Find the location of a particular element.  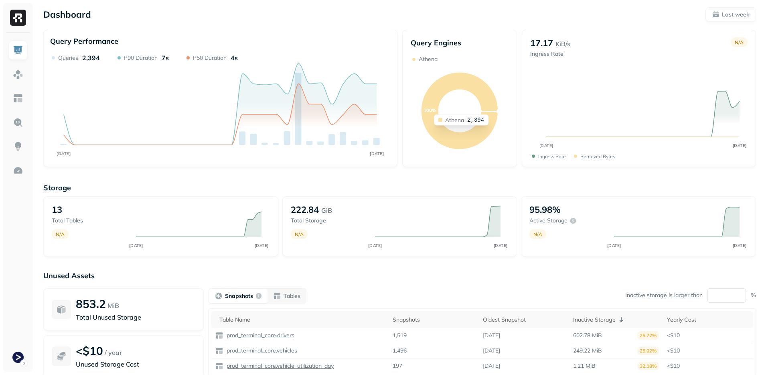

p: prod_terminal_core.drivers is located at coordinates (260, 335).